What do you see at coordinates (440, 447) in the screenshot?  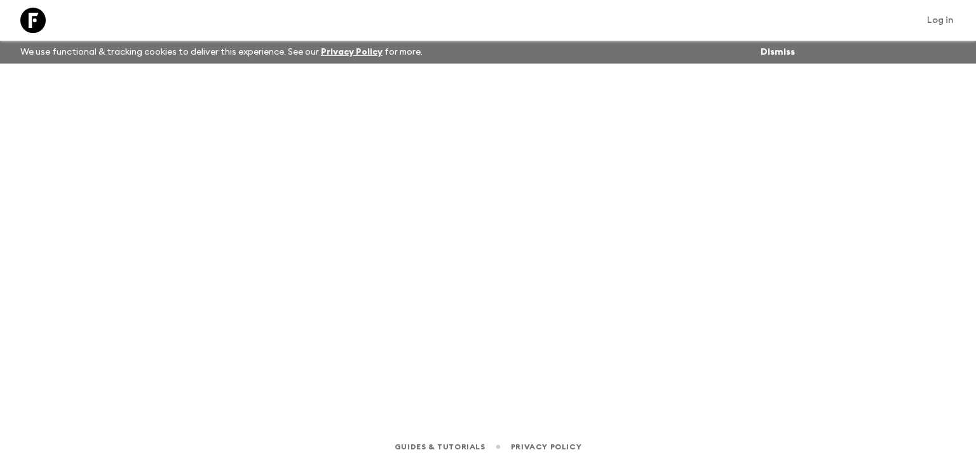 I see `a: Guides & Tutorials` at bounding box center [440, 447].